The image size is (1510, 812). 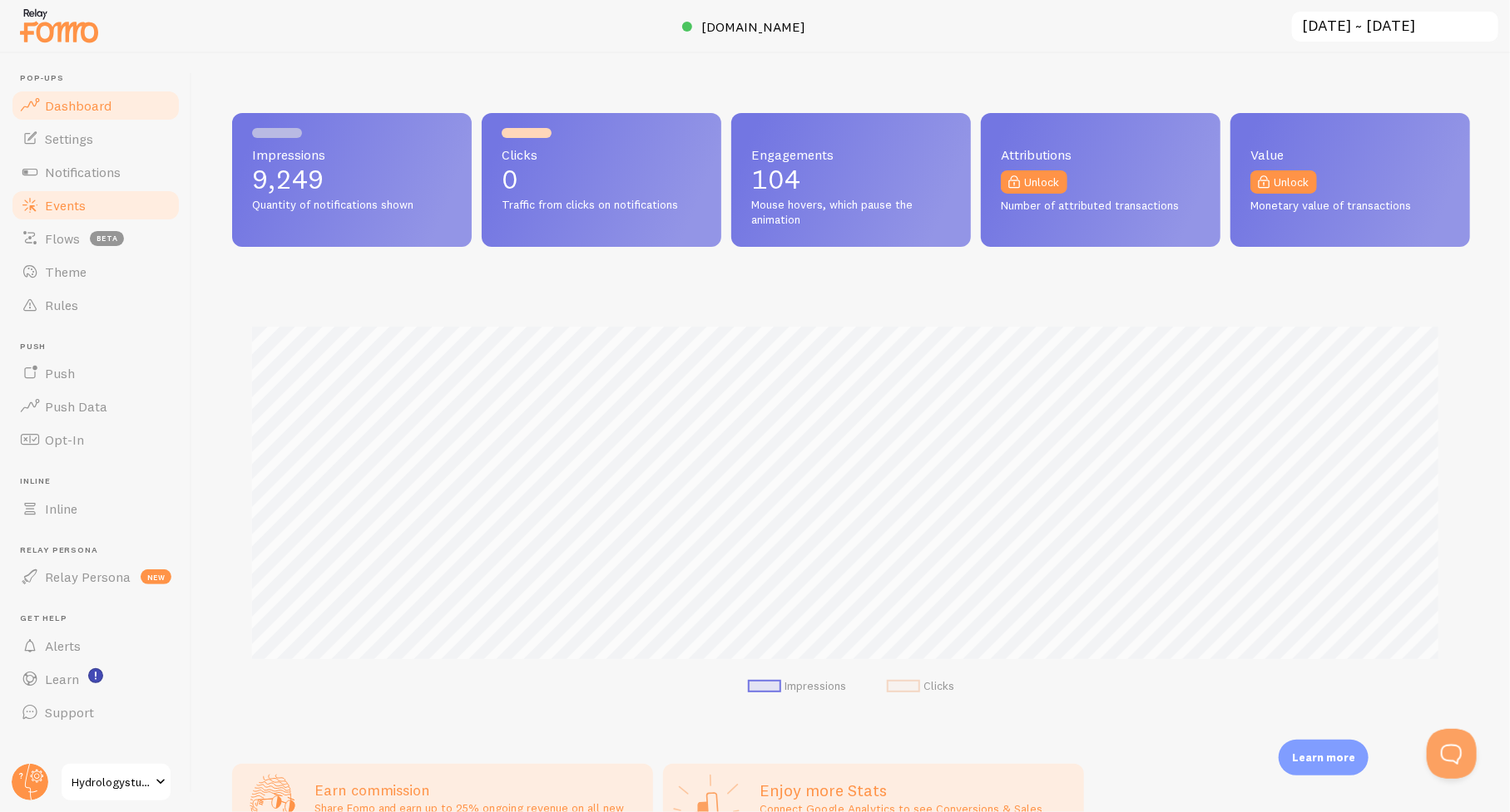 What do you see at coordinates (1324, 758) in the screenshot?
I see `p: Learn more` at bounding box center [1324, 758].